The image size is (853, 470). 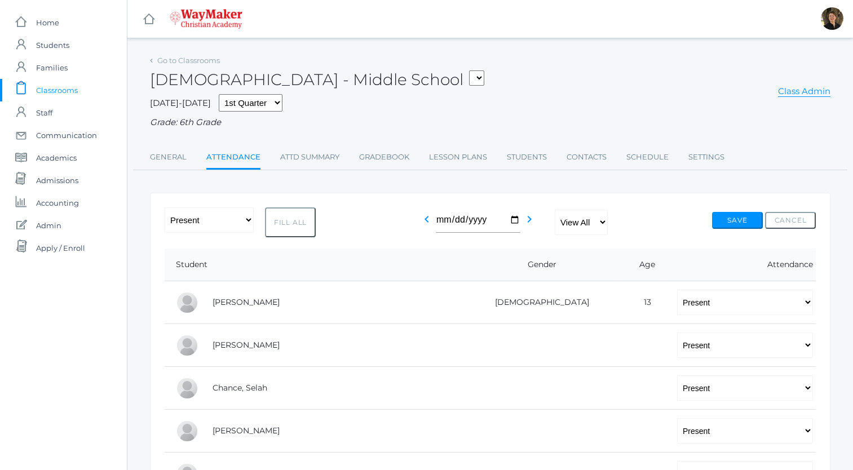 I want to click on th: Student, so click(x=310, y=265).